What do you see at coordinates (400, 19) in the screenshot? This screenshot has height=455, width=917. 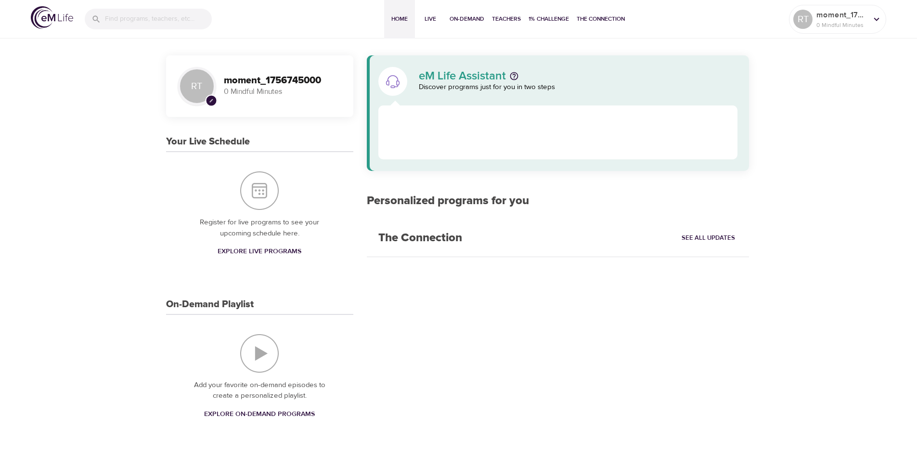 I see `span: Home` at bounding box center [400, 19].